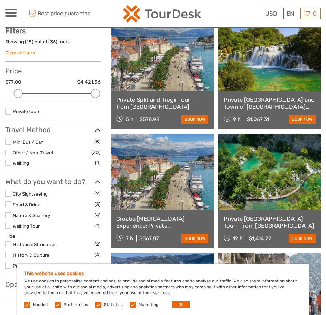 The width and height of the screenshot is (326, 315). Describe the element at coordinates (15, 31) in the screenshot. I see `strong: Filters` at that location.